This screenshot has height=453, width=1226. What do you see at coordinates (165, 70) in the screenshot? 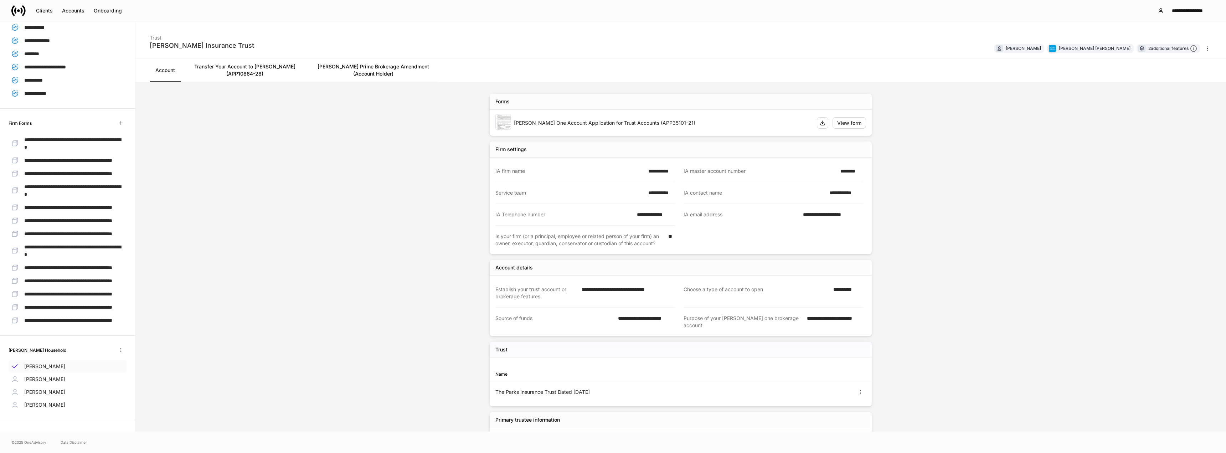
I see `a: Account` at bounding box center [165, 70].